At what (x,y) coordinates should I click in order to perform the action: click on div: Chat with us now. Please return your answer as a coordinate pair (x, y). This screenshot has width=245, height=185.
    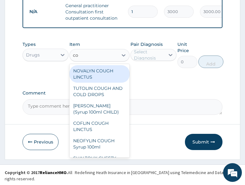
    Looking at the image, I should click on (69, 39).